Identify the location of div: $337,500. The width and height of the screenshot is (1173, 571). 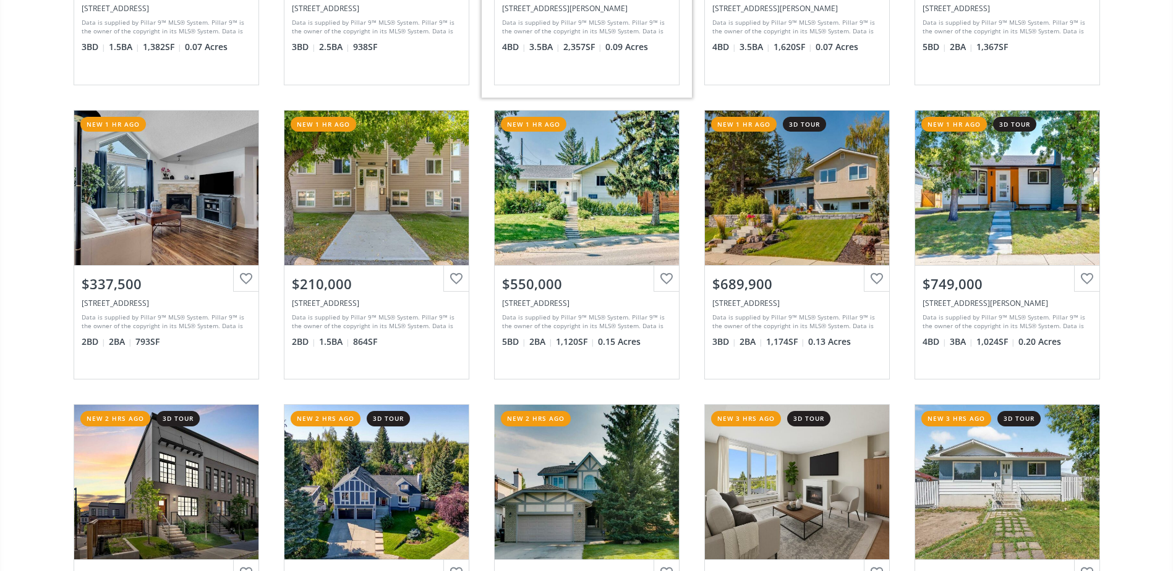
(166, 284).